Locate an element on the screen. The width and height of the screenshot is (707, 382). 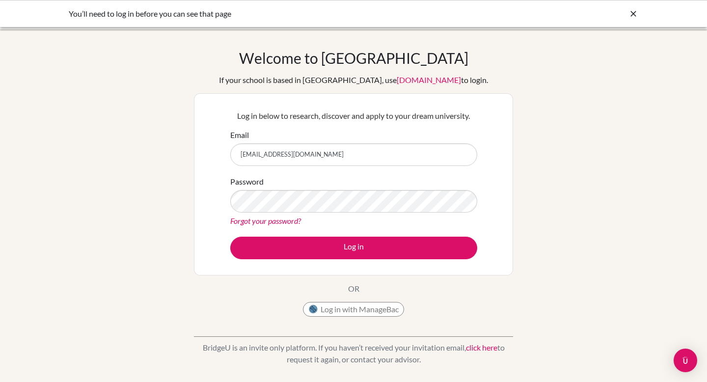
a: click here is located at coordinates (482, 347).